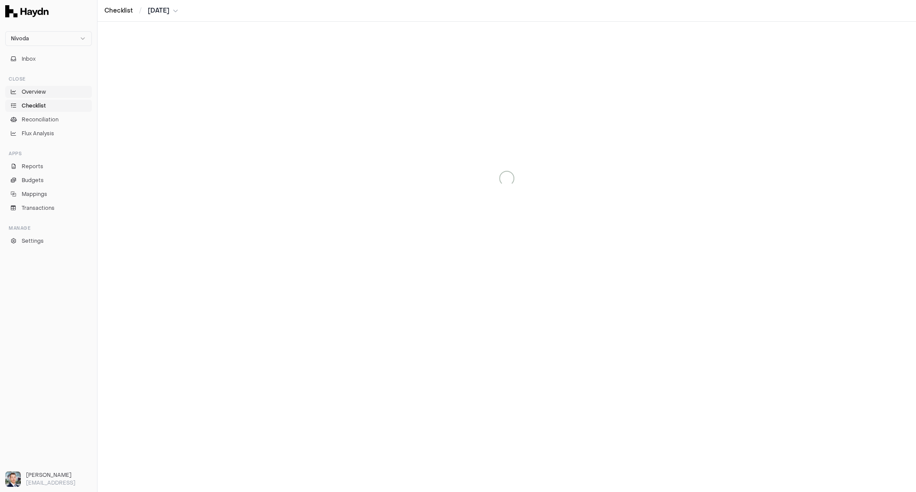 Image resolution: width=916 pixels, height=492 pixels. Describe the element at coordinates (49, 208) in the screenshot. I see `a: Transactions` at that location.